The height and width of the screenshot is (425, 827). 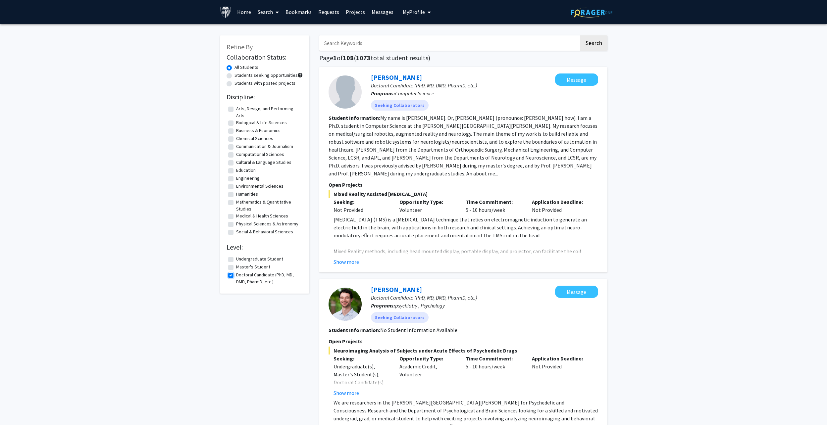 I want to click on span: 1, so click(x=335, y=58).